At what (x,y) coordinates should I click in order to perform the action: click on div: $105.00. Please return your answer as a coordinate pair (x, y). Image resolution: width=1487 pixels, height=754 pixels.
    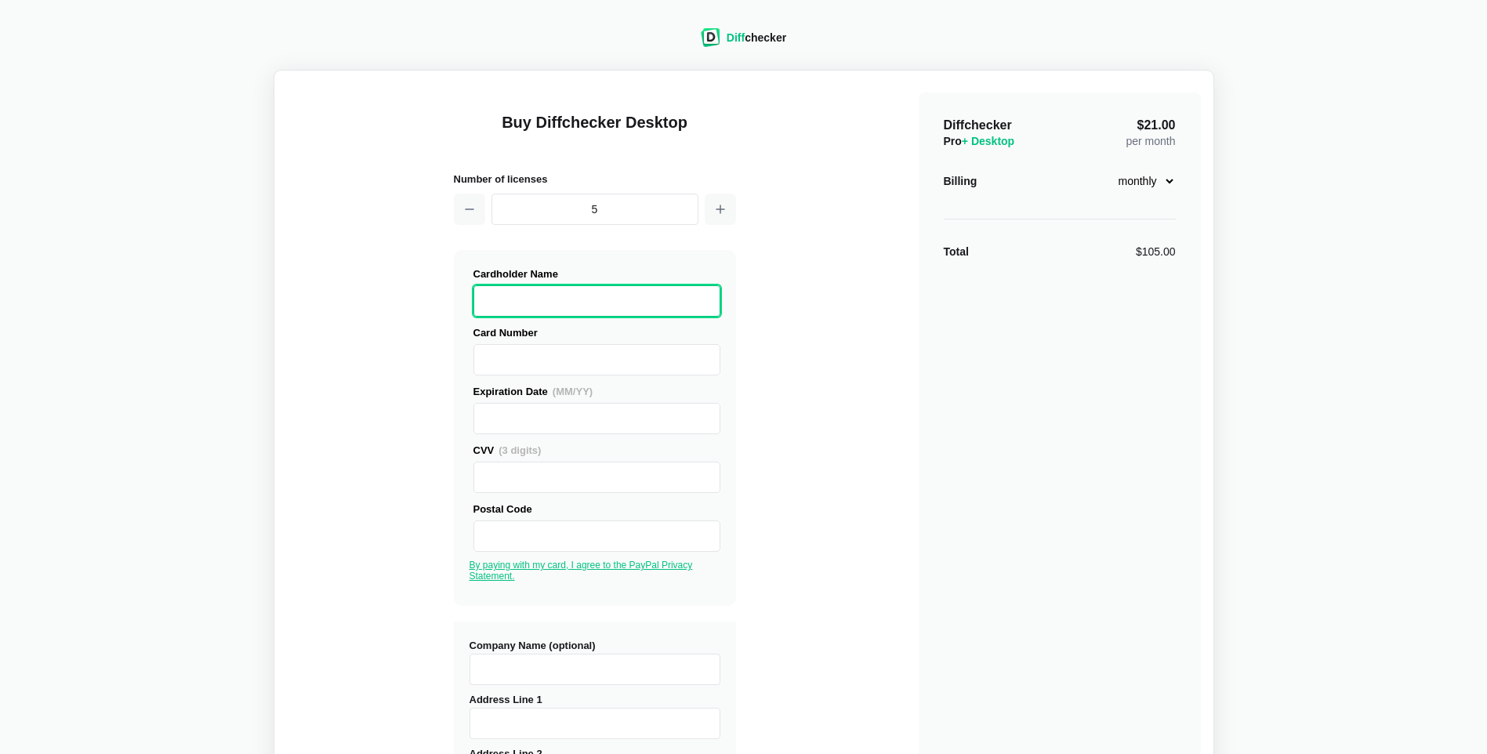
    Looking at the image, I should click on (1156, 252).